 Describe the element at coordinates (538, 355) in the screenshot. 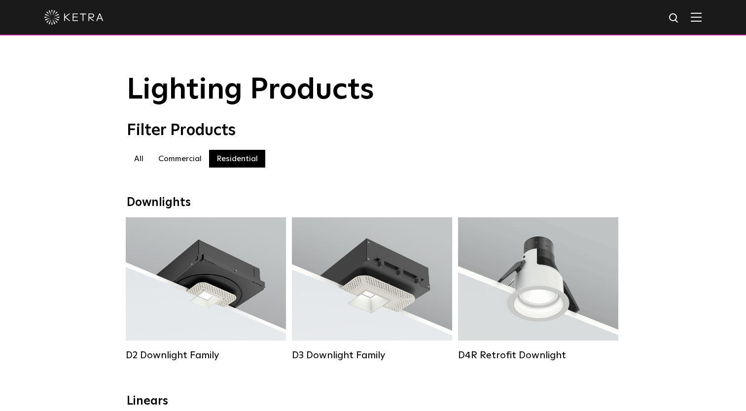

I see `div: D4R Retrofit Downlight` at that location.